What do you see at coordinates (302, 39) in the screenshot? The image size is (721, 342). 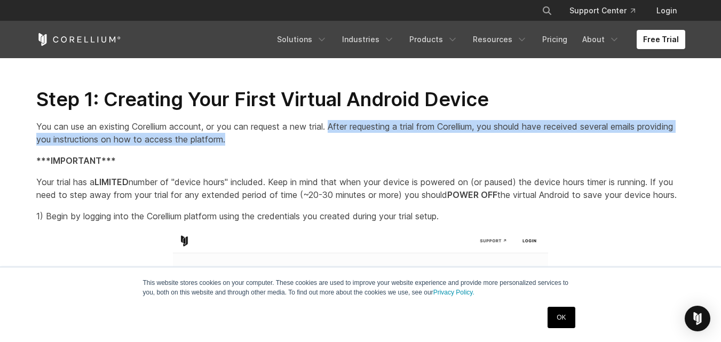 I see `a: Solutions` at bounding box center [302, 39].